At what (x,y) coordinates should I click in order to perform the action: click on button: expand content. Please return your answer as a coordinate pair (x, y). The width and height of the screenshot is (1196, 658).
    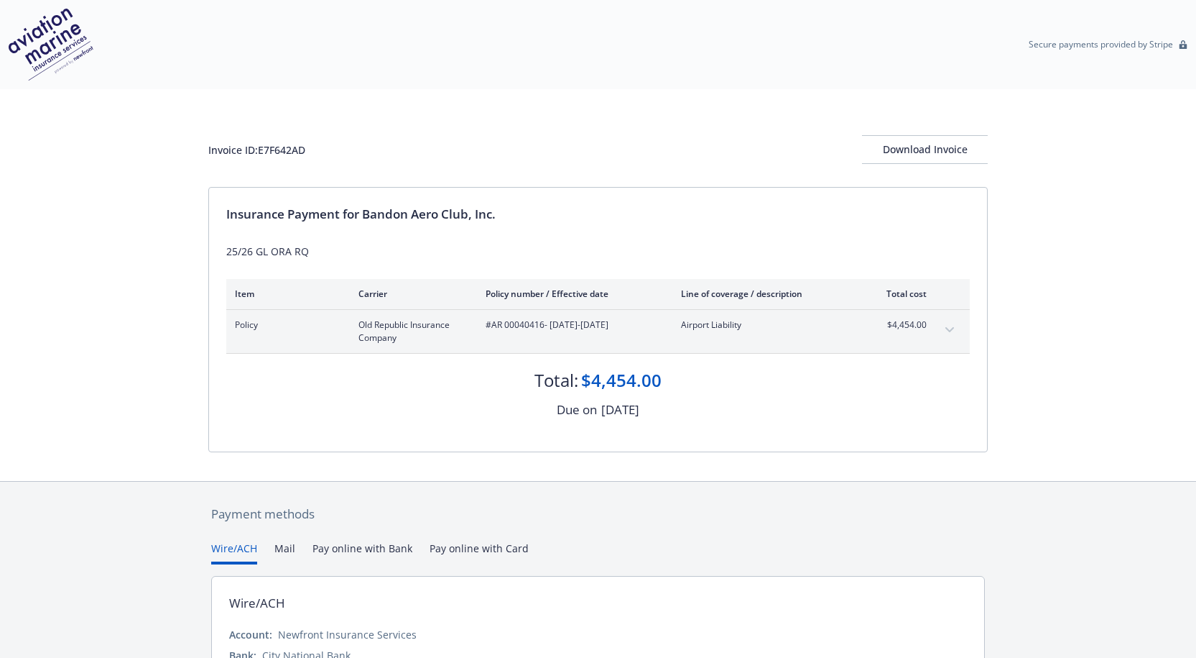
    Looking at the image, I should click on (950, 330).